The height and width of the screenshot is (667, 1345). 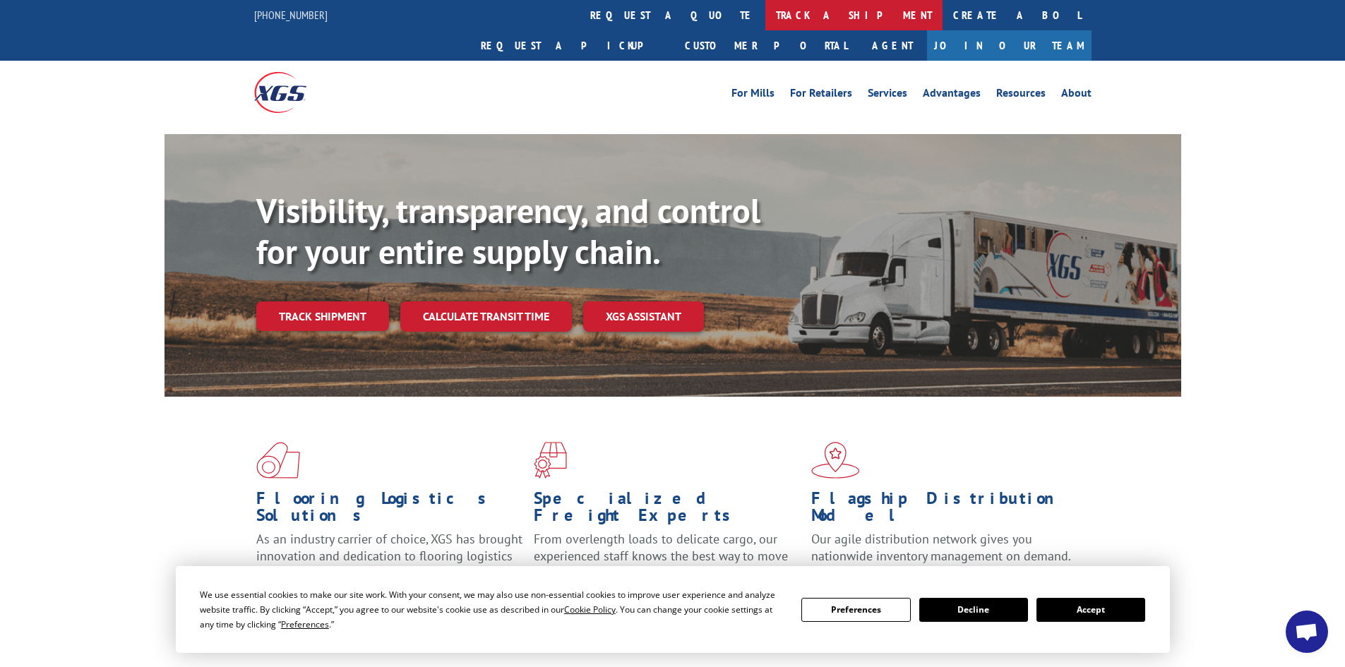 What do you see at coordinates (753, 95) in the screenshot?
I see `a: For Mills` at bounding box center [753, 95].